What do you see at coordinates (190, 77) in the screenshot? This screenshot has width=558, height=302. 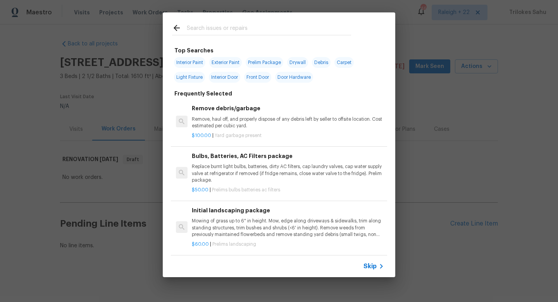 I see `span: Light Fixture` at bounding box center [190, 77].